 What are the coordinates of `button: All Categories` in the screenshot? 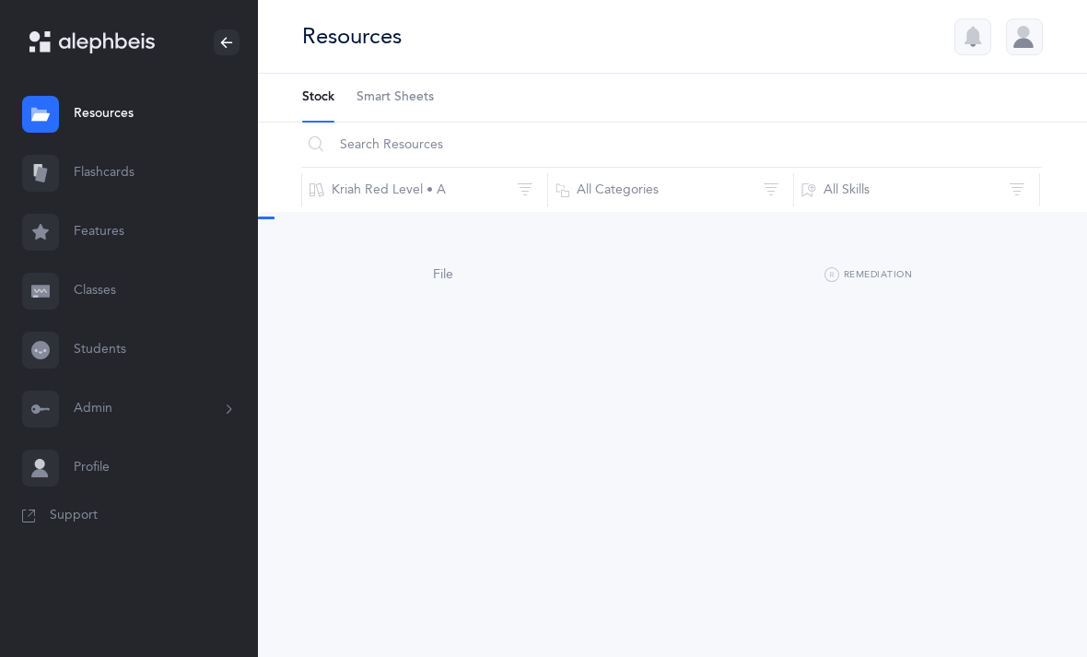 It's located at (671, 190).